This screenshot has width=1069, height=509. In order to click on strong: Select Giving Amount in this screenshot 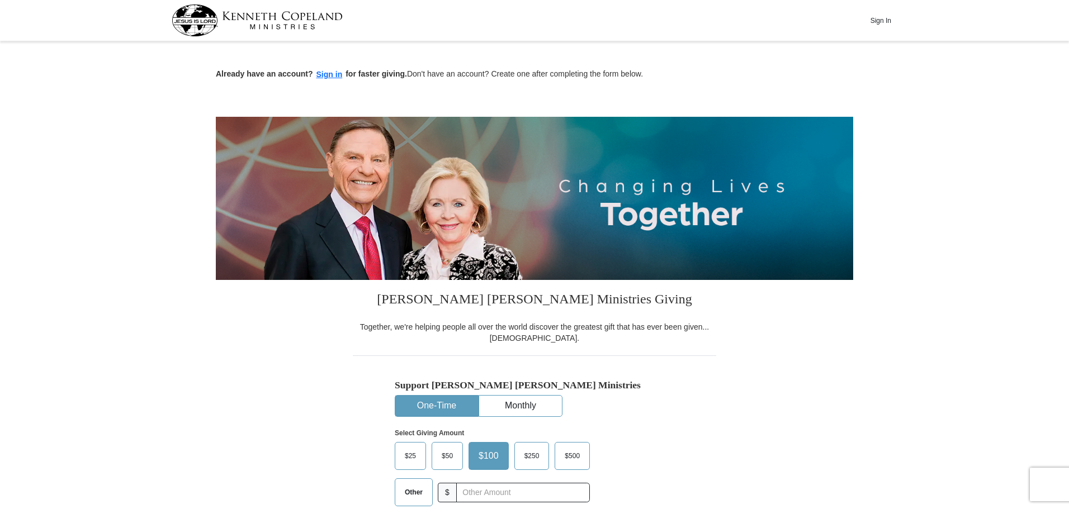, I will do `click(429, 433)`.